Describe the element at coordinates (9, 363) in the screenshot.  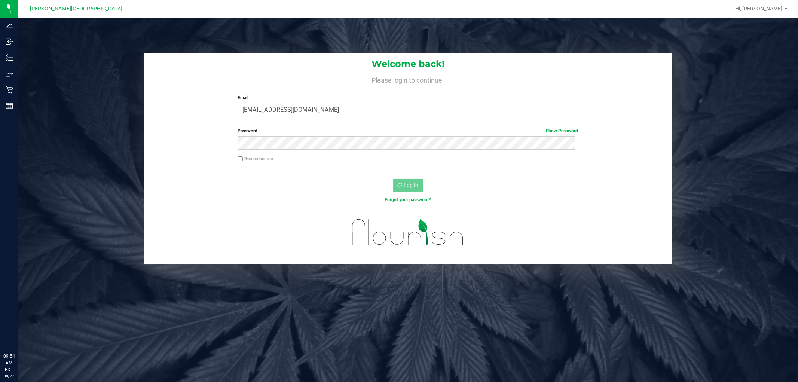
I see `p: 09:54 AM EDT` at that location.